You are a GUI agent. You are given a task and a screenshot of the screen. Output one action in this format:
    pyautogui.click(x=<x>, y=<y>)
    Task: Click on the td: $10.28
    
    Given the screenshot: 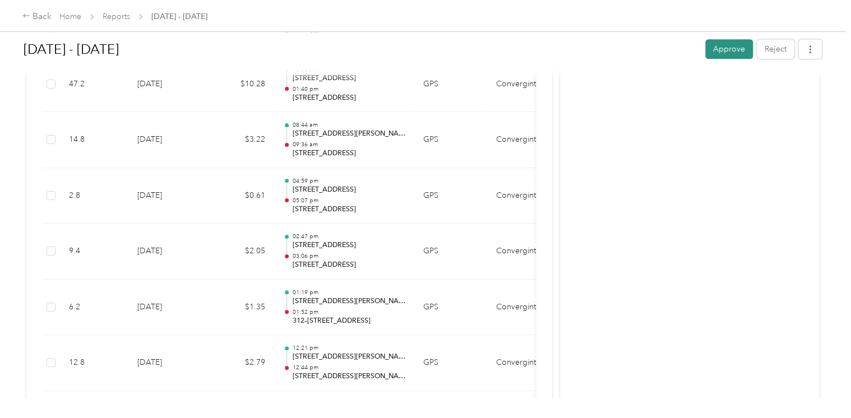 What is the action you would take?
    pyautogui.click(x=241, y=85)
    